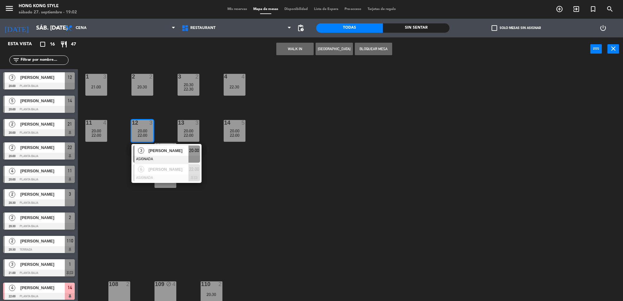  Describe the element at coordinates (610, 9) in the screenshot. I see `i: search` at that location.